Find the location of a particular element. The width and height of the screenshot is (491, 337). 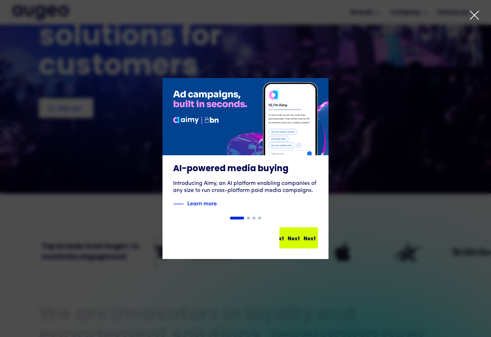

img: Blue text arrow is located at coordinates (223, 204).